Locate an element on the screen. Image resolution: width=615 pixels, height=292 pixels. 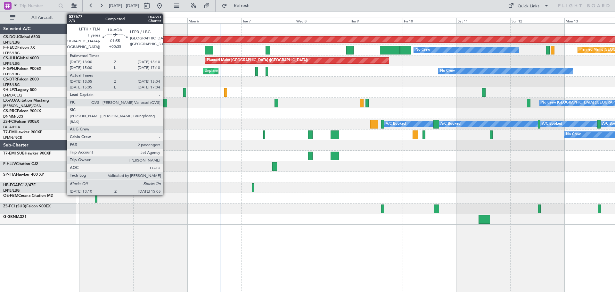
div: Sat 11 is located at coordinates (484, 21).